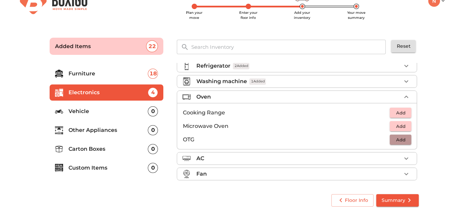 The width and height of the screenshot is (468, 213). Describe the element at coordinates (286, 140) in the screenshot. I see `p: OTG` at that location.